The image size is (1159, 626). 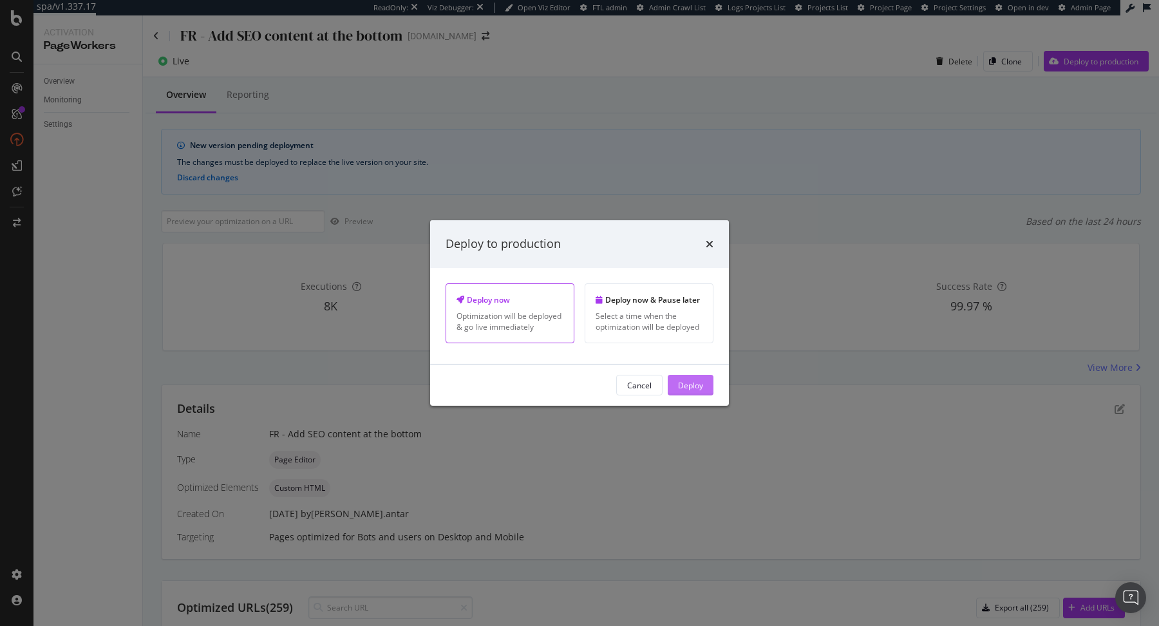 I want to click on div: Optimization will be deployed & go live immediately, so click(x=510, y=321).